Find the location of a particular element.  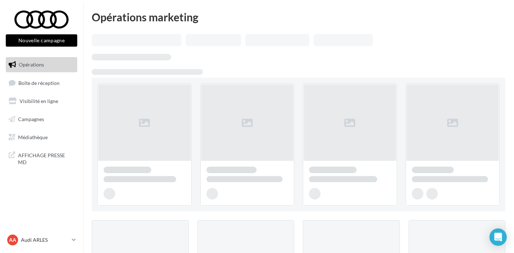

p: Audi ARLES is located at coordinates (45, 240).